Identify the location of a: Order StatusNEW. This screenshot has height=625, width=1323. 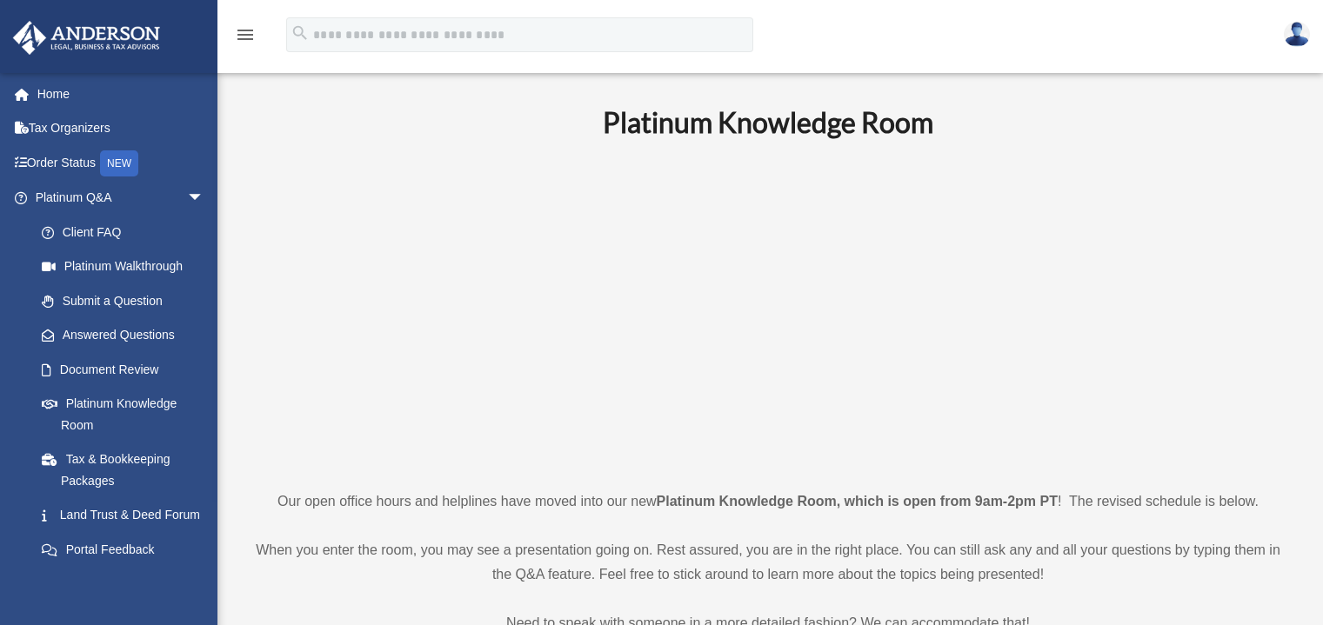
(121, 163).